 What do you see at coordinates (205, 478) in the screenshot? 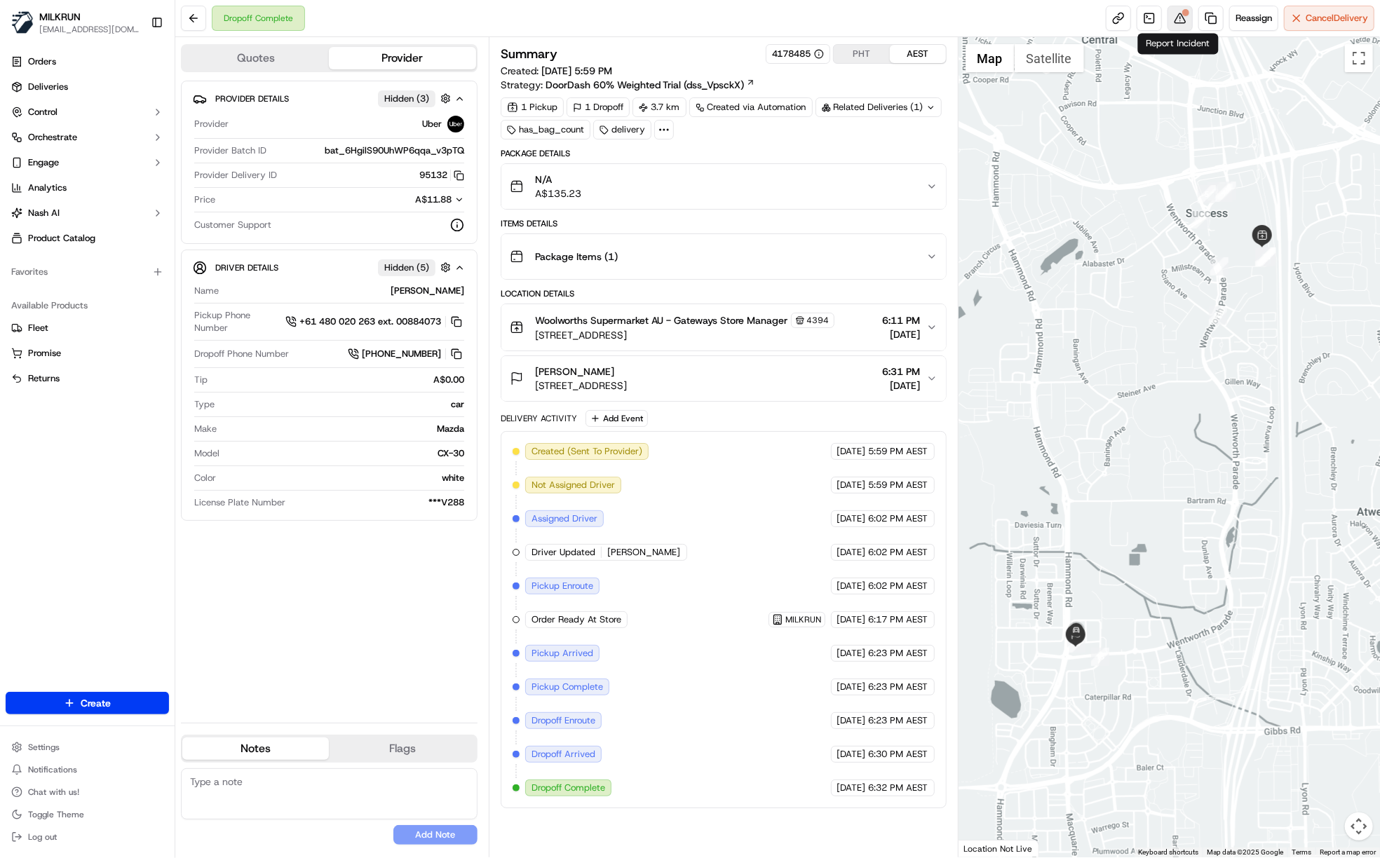
I see `span: Color` at bounding box center [205, 478].